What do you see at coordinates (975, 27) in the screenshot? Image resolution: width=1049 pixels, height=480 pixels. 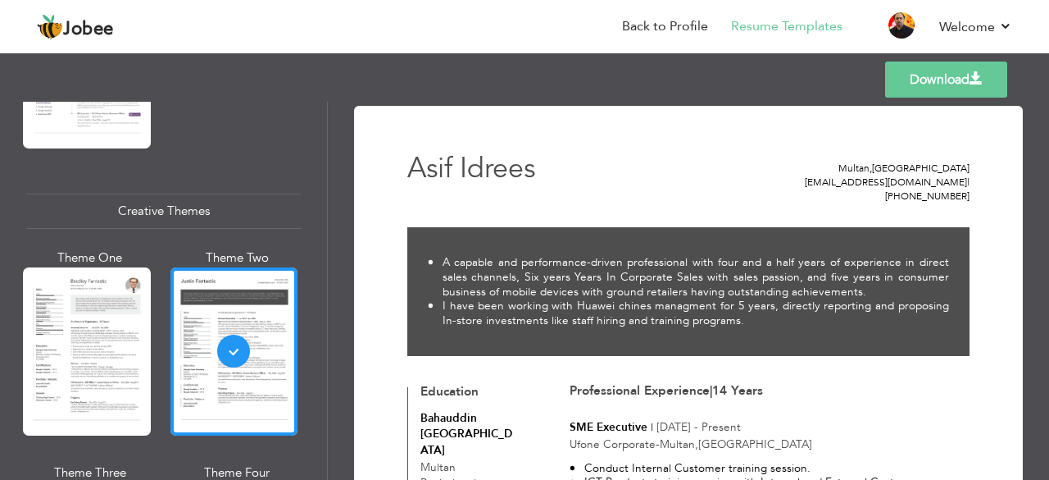 I see `a: Welcome` at bounding box center [975, 27].